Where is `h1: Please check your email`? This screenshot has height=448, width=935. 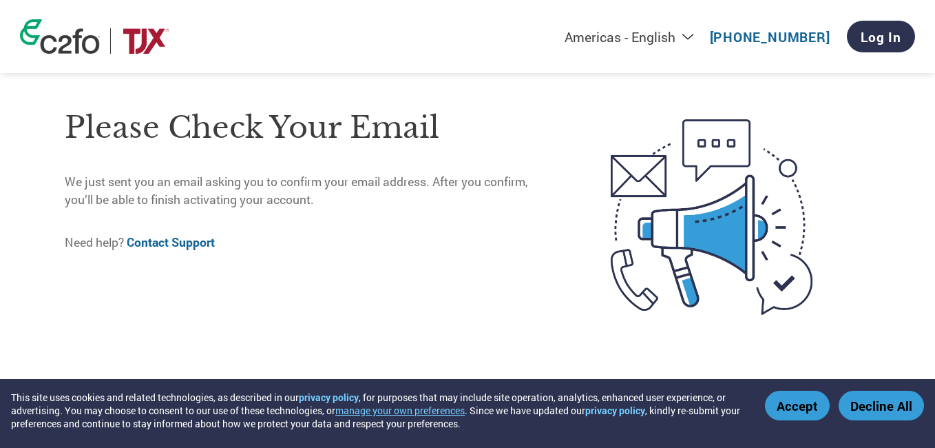
h1: Please check your email is located at coordinates (308, 127).